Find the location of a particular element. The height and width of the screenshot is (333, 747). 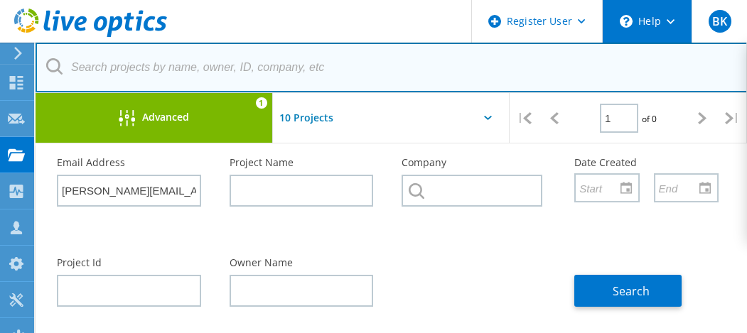

input: Start is located at coordinates (601, 188).